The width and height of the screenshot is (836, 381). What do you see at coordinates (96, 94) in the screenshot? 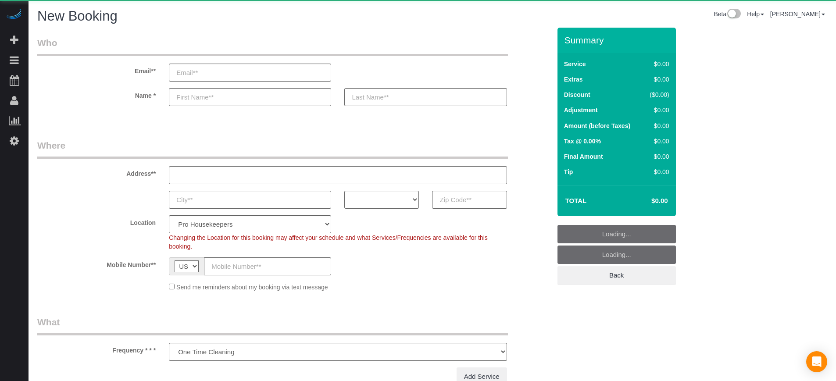
I see `label: Name *` at bounding box center [96, 94].